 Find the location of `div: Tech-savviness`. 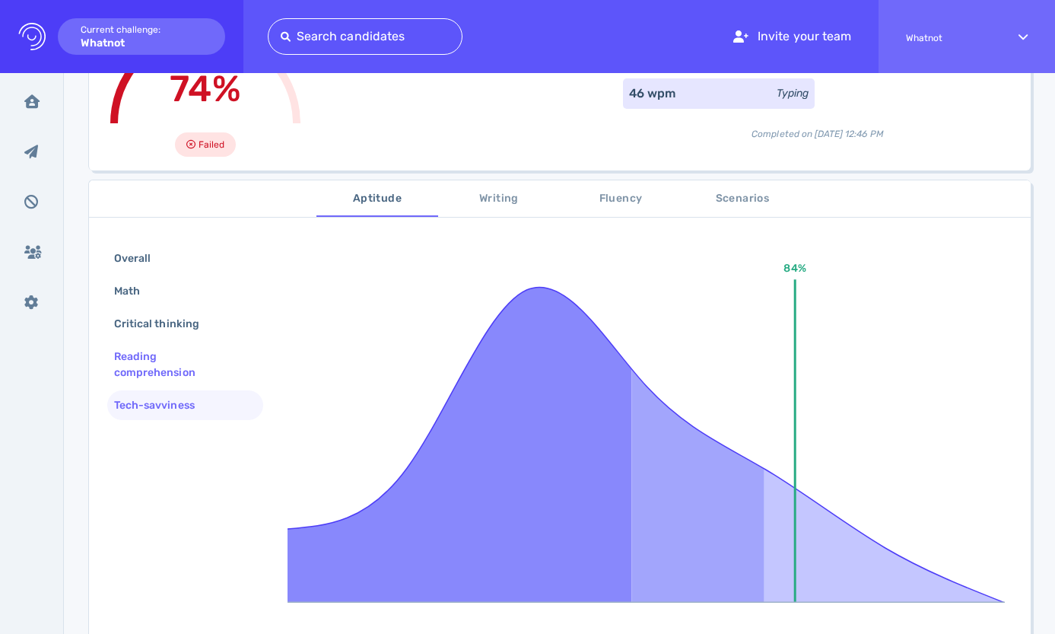

div: Tech-savviness is located at coordinates (162, 405).